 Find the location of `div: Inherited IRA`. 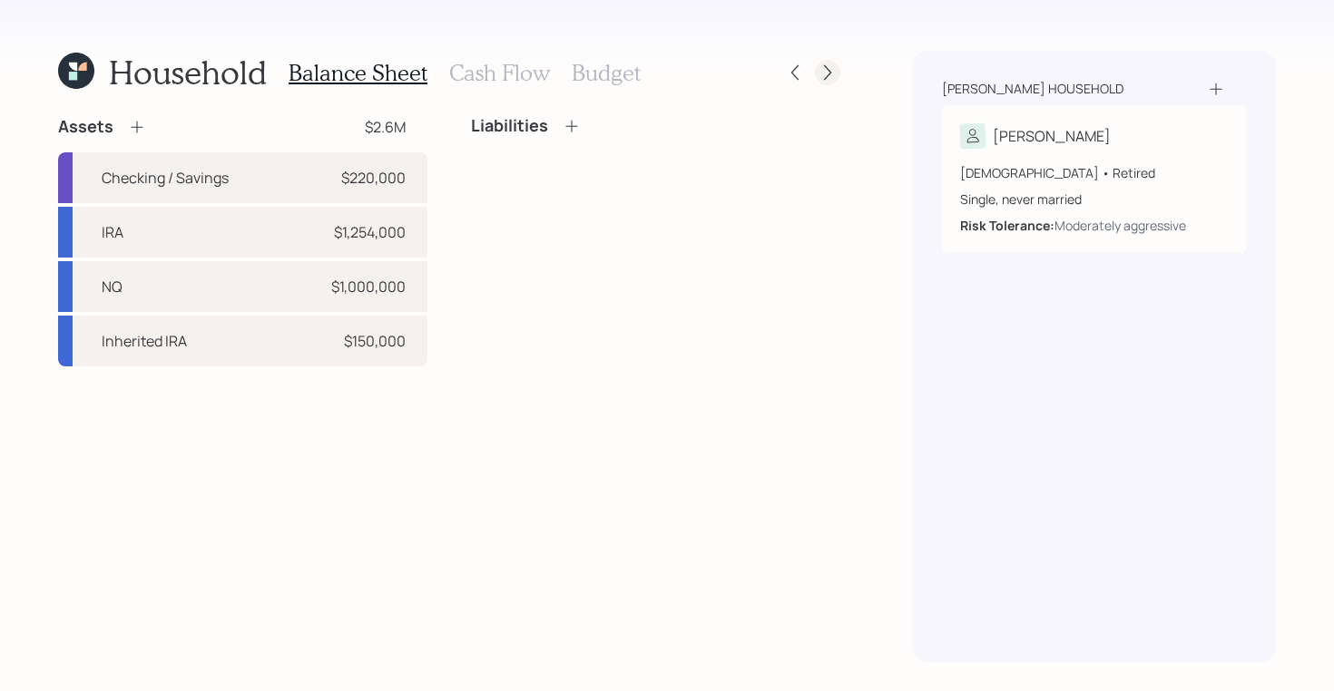

div: Inherited IRA is located at coordinates (144, 341).